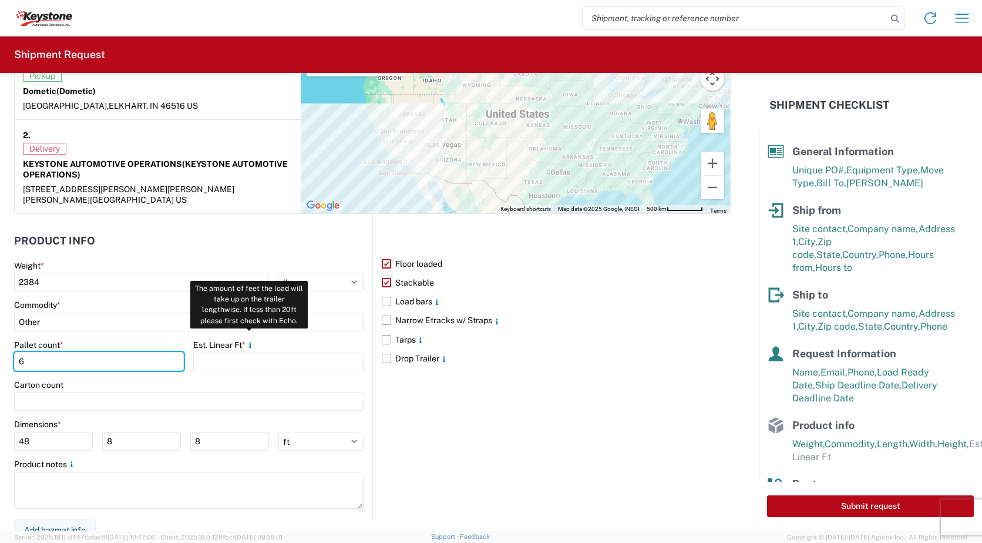  I want to click on label: Weight, so click(29, 266).